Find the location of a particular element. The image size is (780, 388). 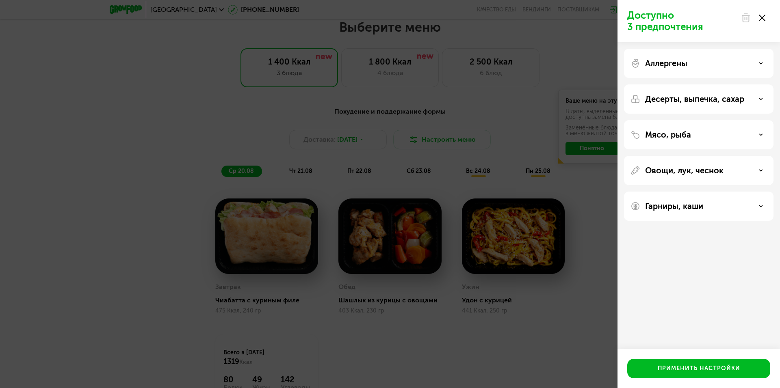

div: Применить настройки is located at coordinates (698, 369).